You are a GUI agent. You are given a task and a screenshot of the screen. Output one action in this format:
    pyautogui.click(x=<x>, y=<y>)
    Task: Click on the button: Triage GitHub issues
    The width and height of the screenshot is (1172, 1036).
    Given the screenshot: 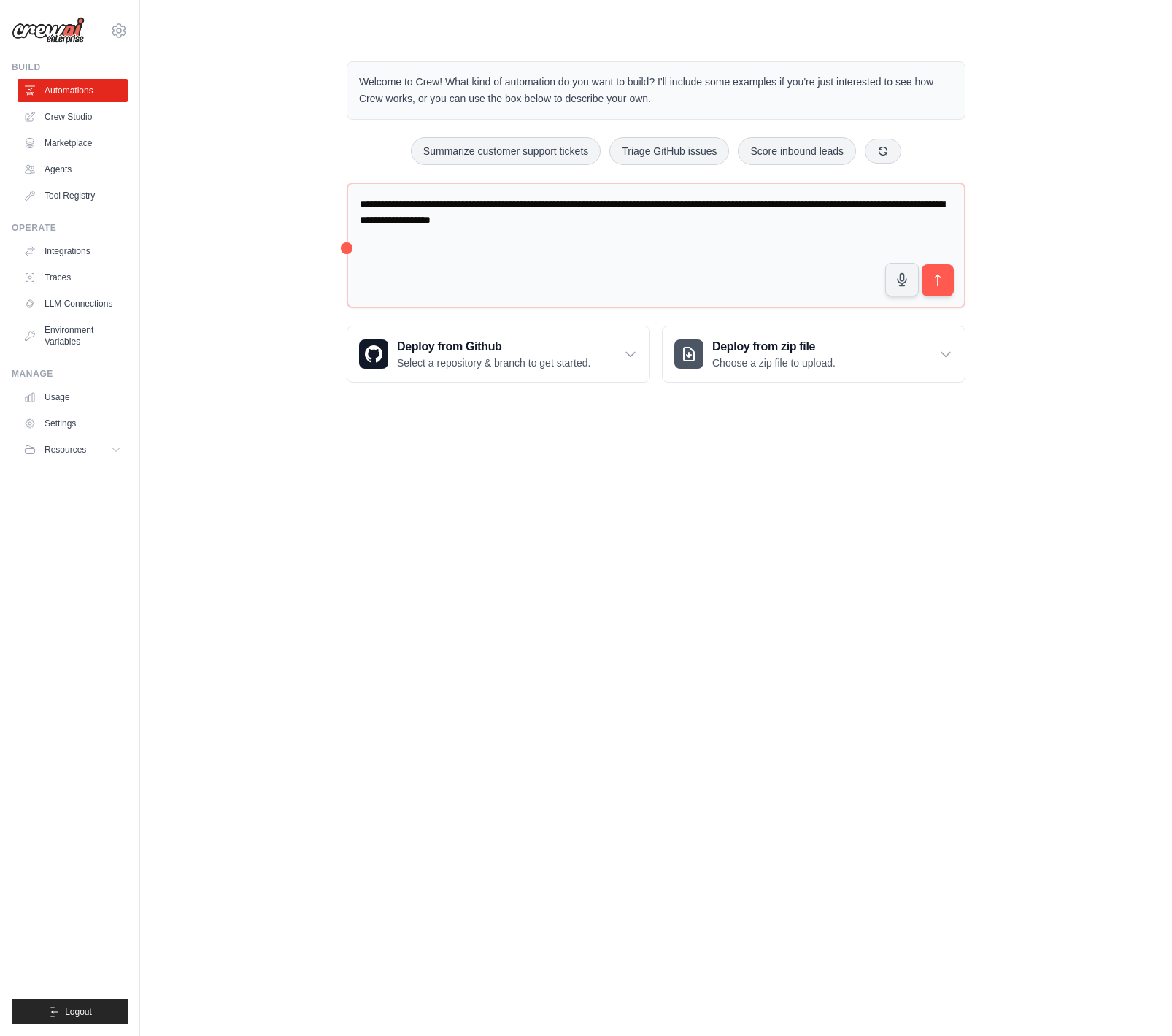 What is the action you would take?
    pyautogui.click(x=670, y=151)
    